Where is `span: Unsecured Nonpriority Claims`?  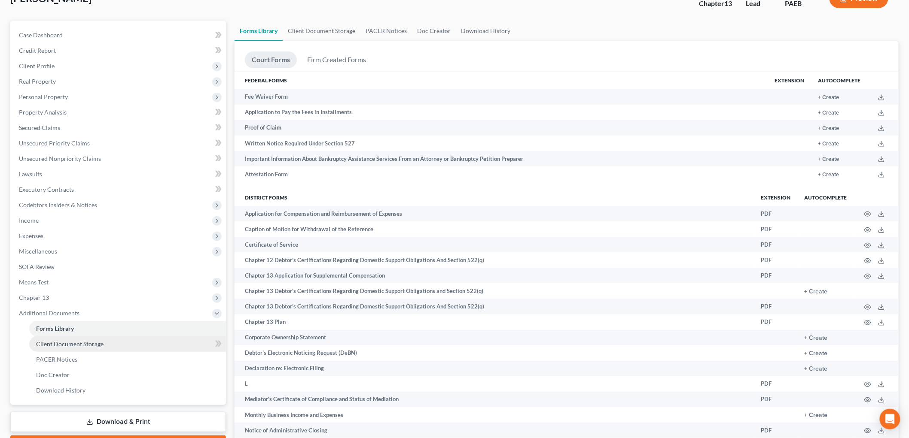
span: Unsecured Nonpriority Claims is located at coordinates (60, 158).